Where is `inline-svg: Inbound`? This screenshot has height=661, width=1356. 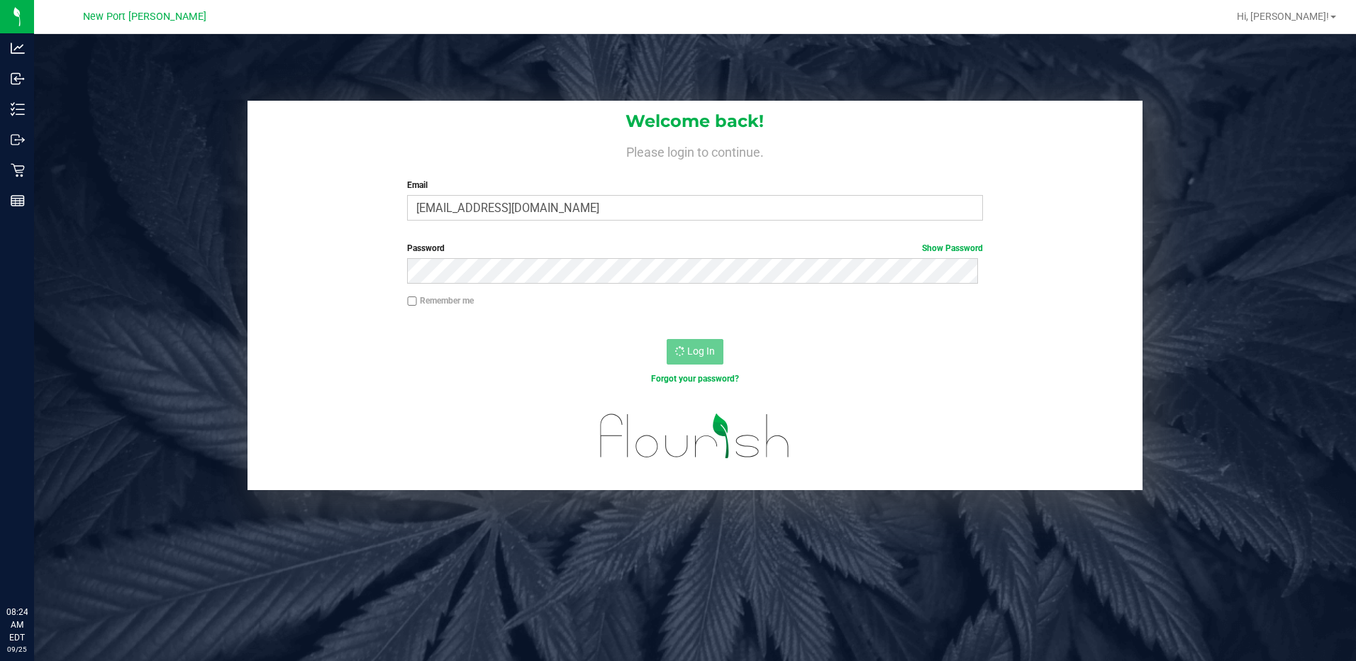
inline-svg: Inbound is located at coordinates (18, 79).